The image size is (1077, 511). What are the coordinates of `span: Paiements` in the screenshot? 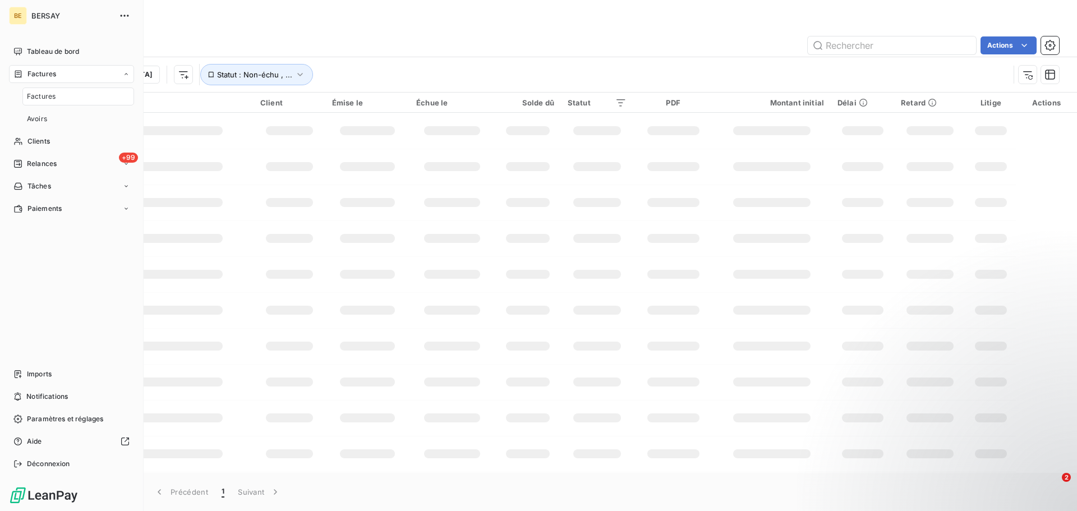 It's located at (44, 209).